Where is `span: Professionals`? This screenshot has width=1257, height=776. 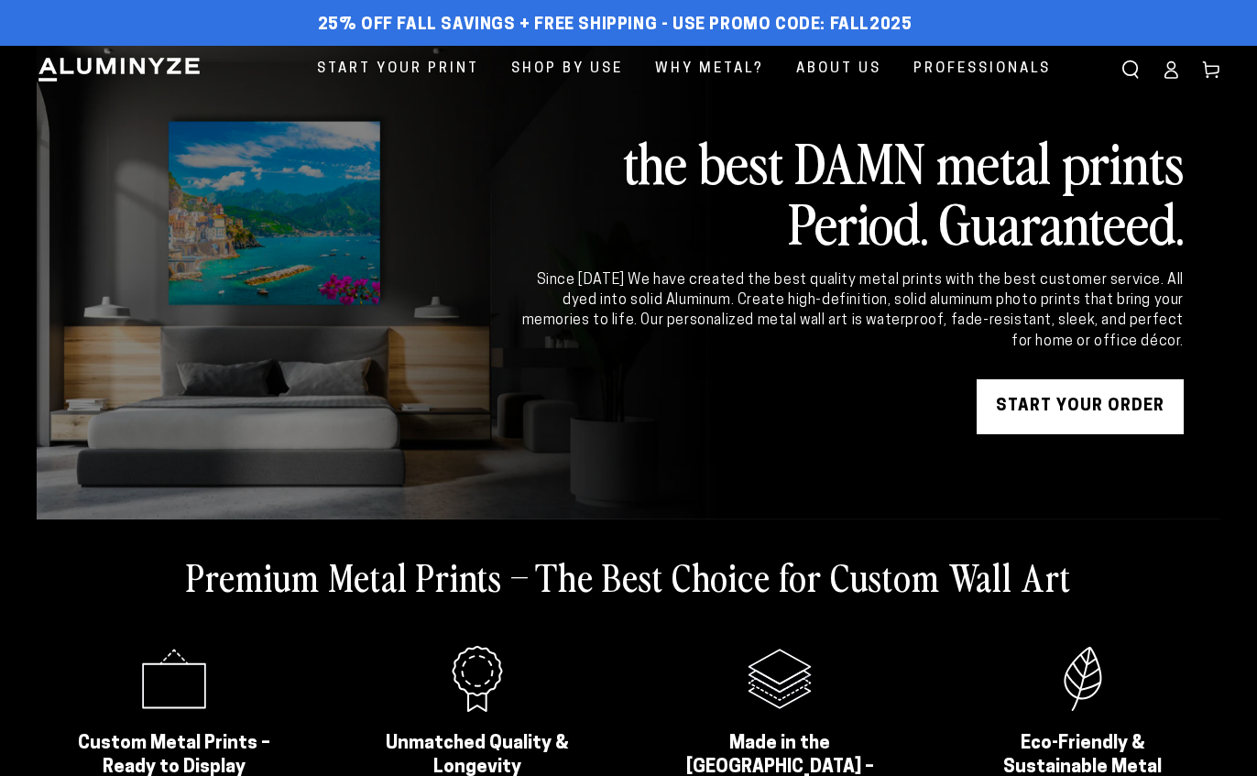 span: Professionals is located at coordinates (982, 69).